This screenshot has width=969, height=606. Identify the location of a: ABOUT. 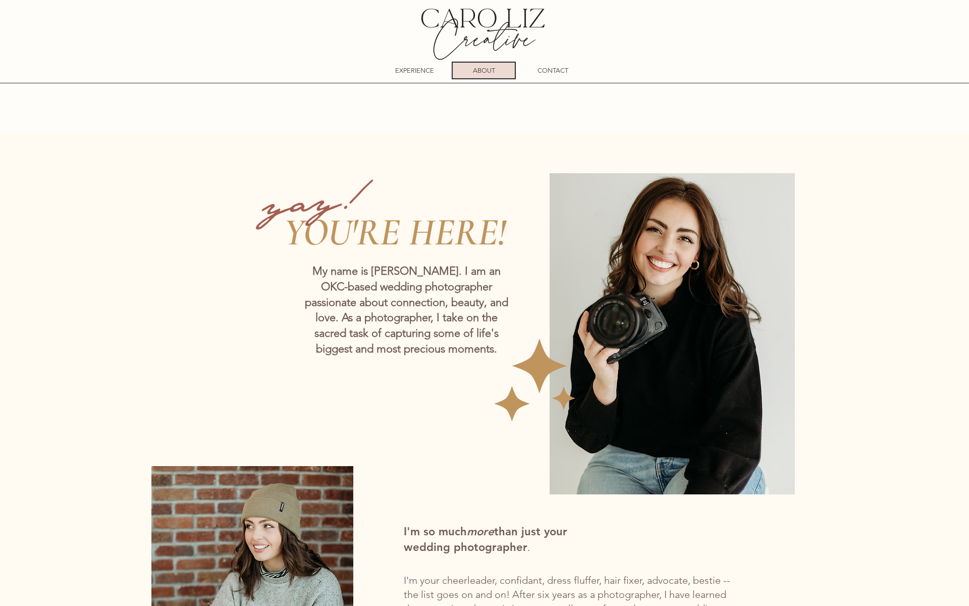
(484, 70).